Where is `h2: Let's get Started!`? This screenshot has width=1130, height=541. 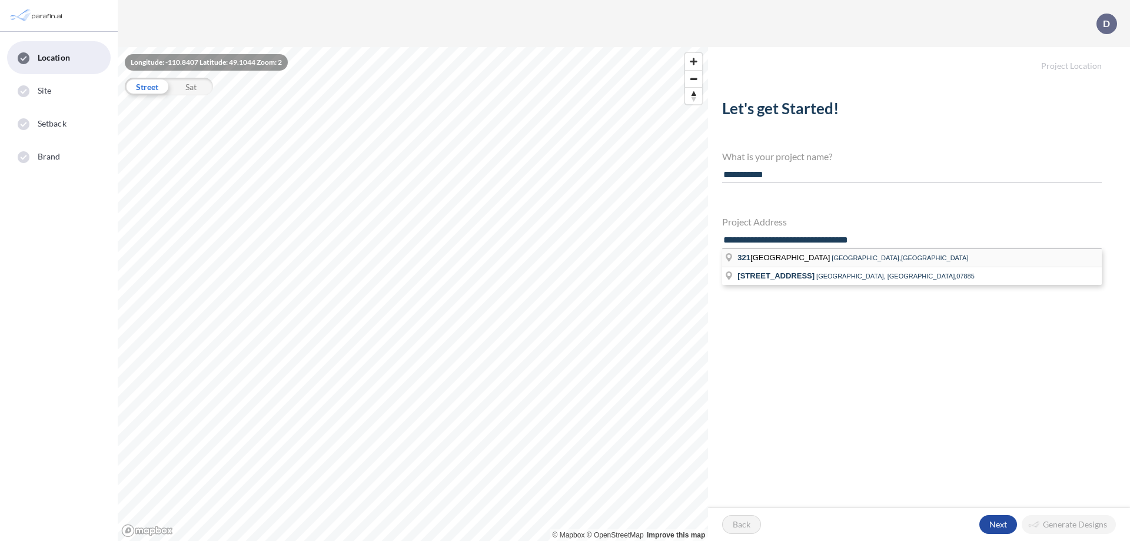 h2: Let's get Started! is located at coordinates (912, 111).